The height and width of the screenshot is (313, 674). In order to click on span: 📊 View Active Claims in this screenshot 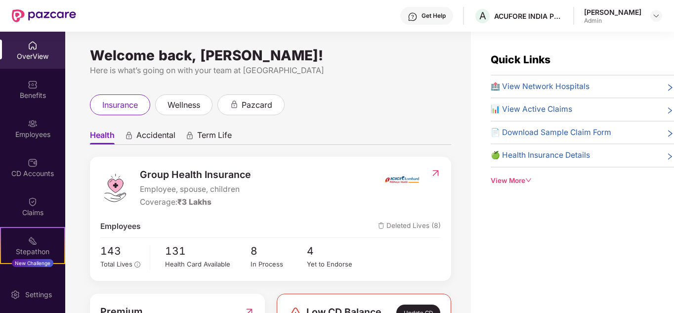, I will do `click(531, 109)`.